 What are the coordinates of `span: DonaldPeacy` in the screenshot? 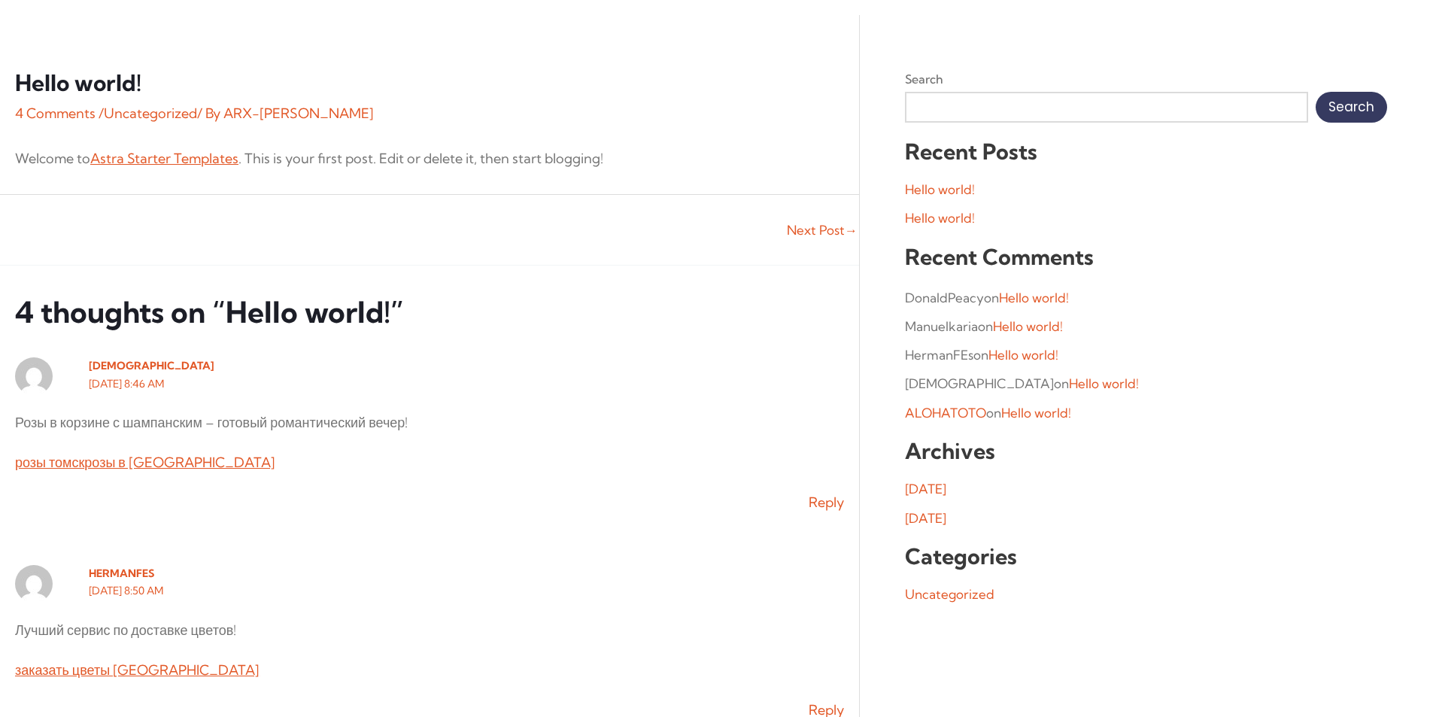 It's located at (944, 297).